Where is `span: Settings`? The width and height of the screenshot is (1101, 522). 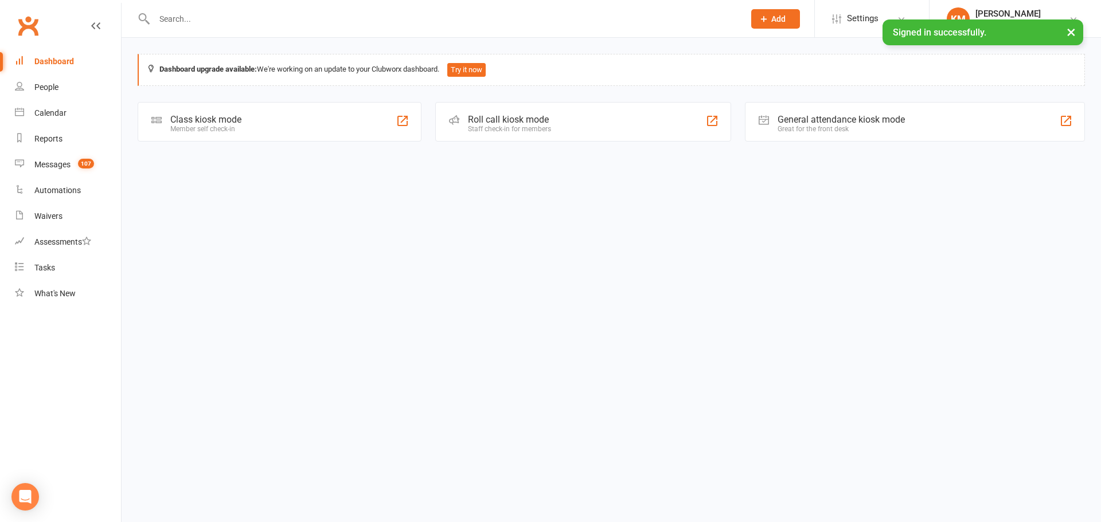 span: Settings is located at coordinates (862, 18).